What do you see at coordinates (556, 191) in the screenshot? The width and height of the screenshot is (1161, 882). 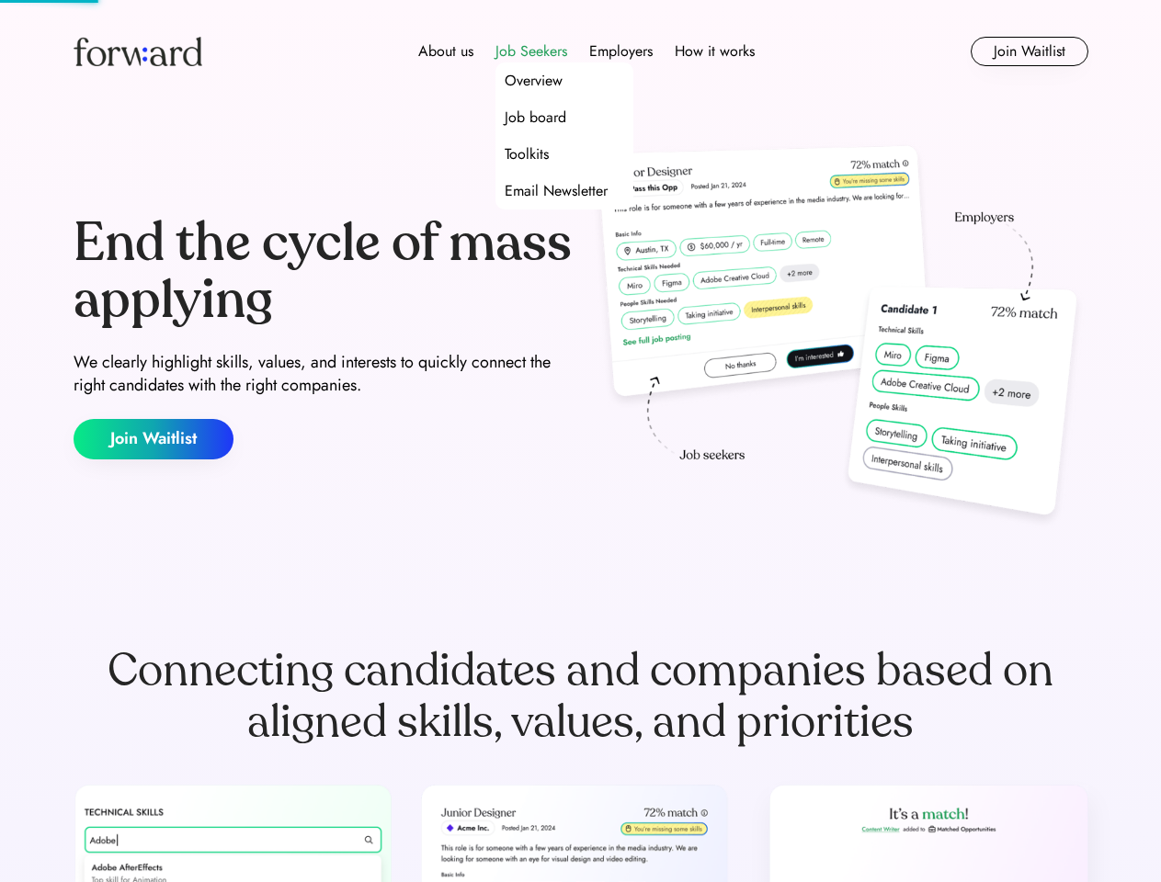 I see `div: Email Newsletter` at bounding box center [556, 191].